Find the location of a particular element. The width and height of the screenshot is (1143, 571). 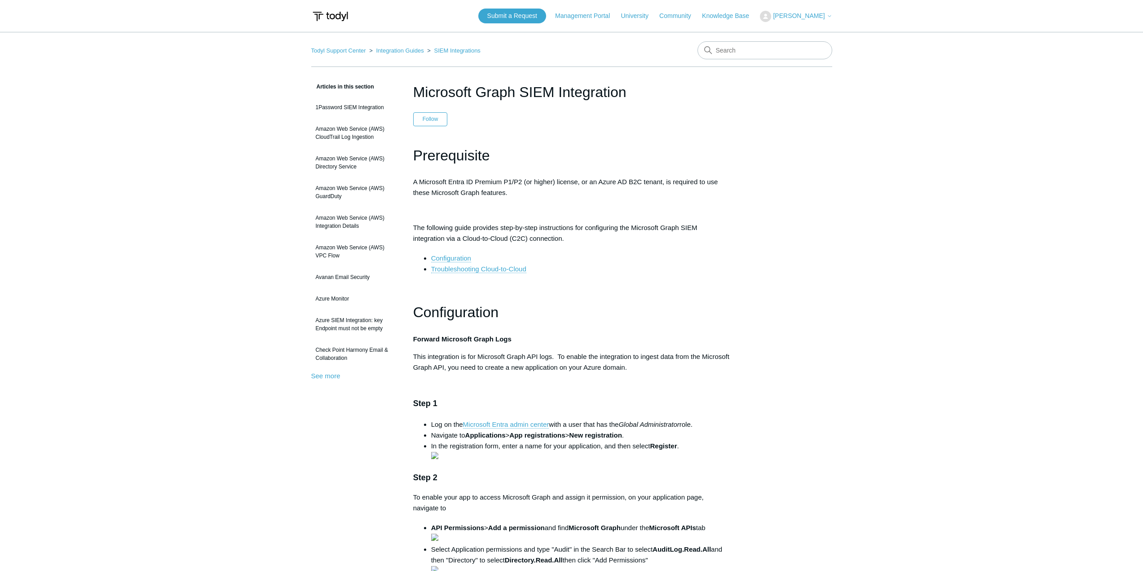

li: > and find under the tab is located at coordinates (581, 533).